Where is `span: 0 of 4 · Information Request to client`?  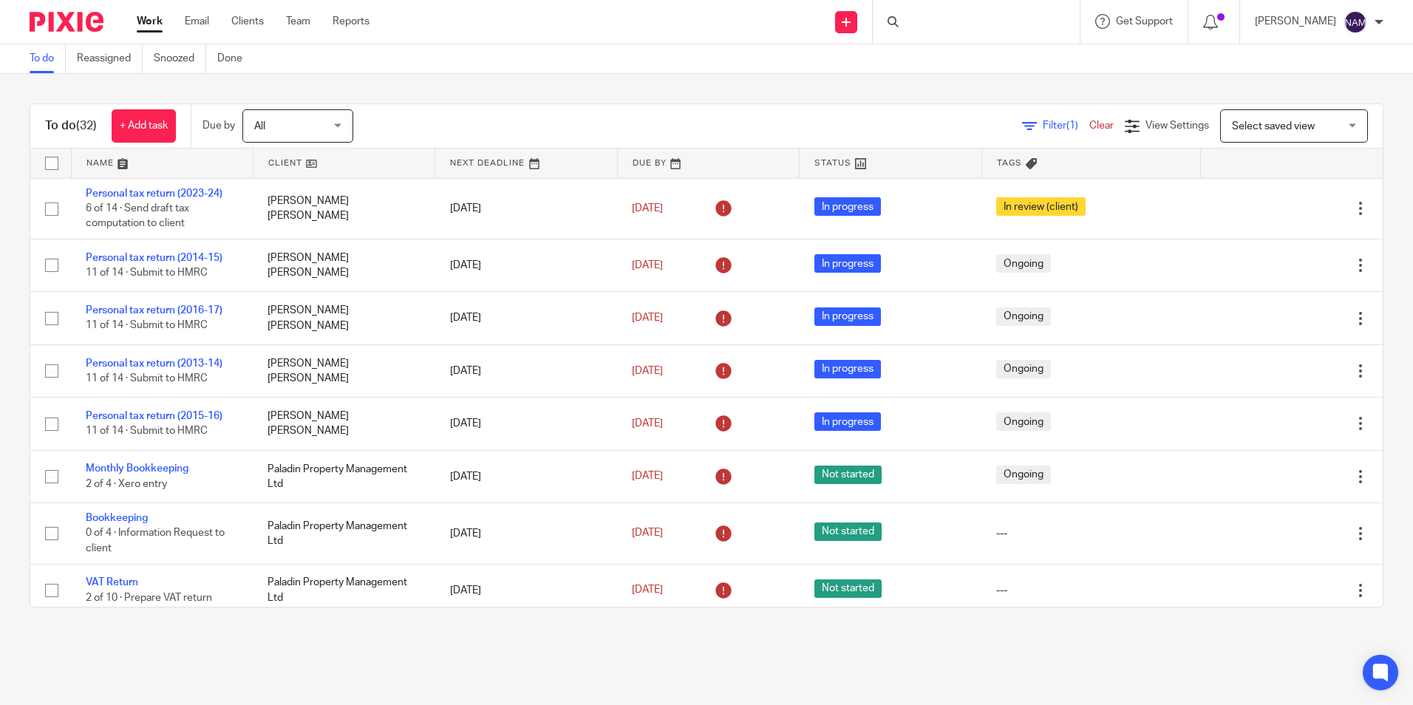 span: 0 of 4 · Information Request to client is located at coordinates (155, 541).